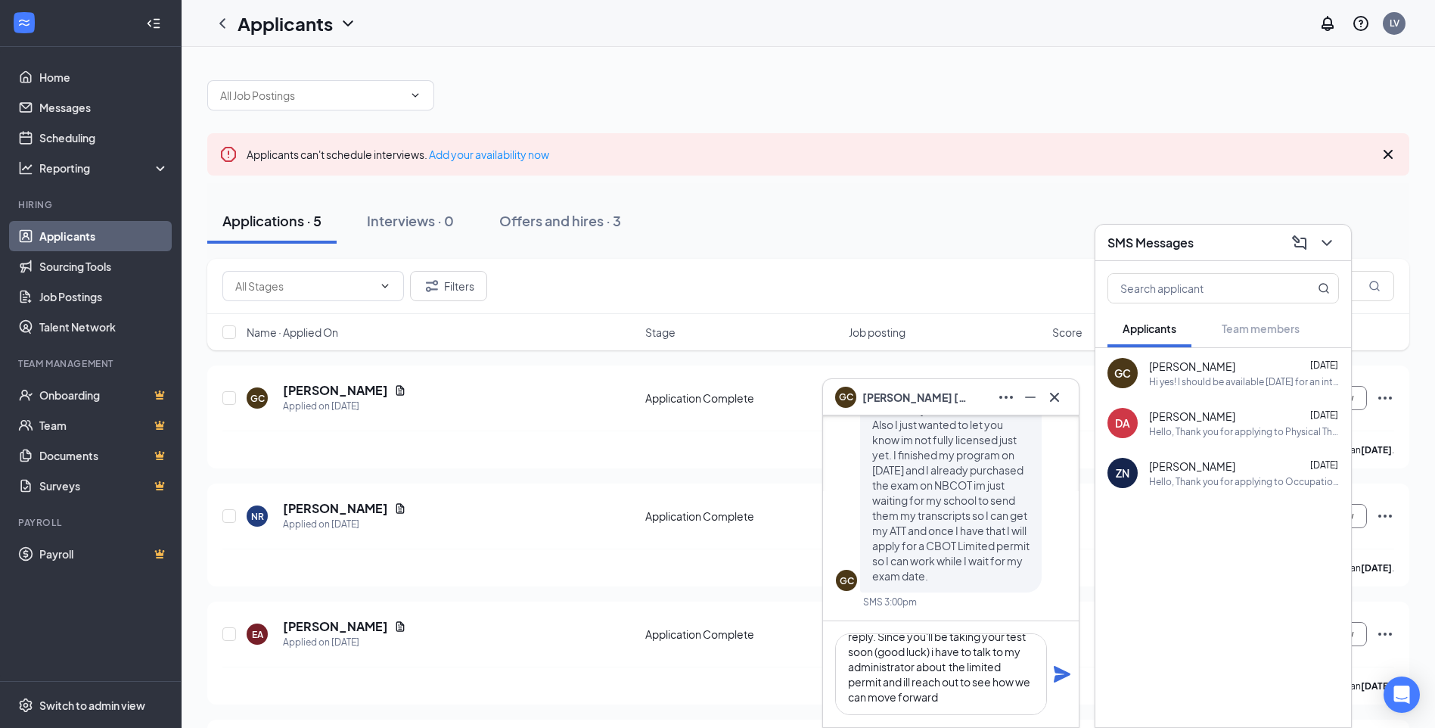  I want to click on svg: Error, so click(228, 154).